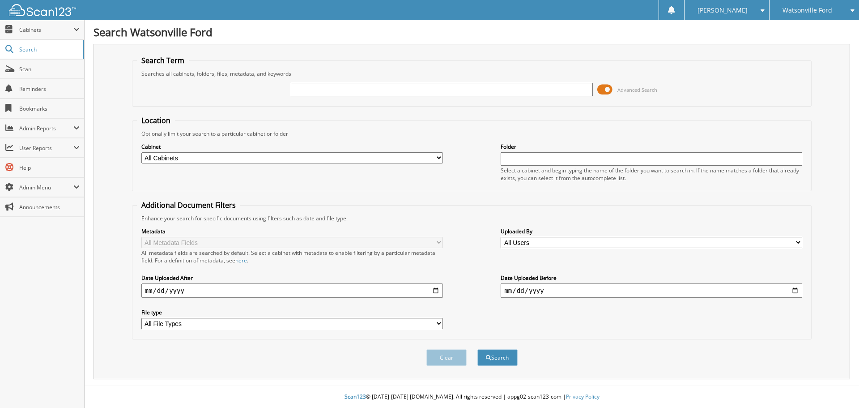 The image size is (859, 408). I want to click on label: Cabinet, so click(292, 146).